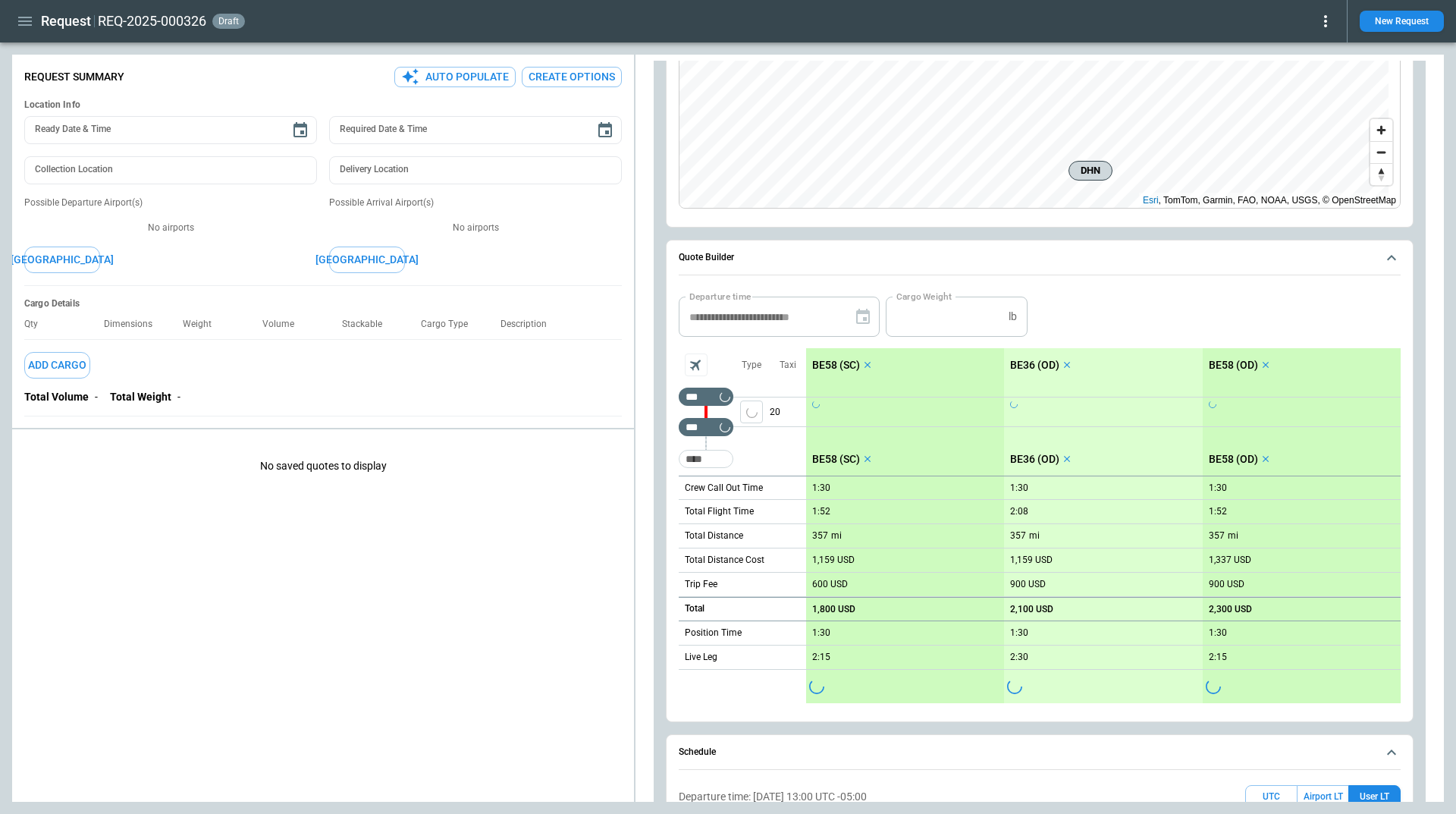 Image resolution: width=1456 pixels, height=814 pixels. I want to click on p: Type, so click(752, 364).